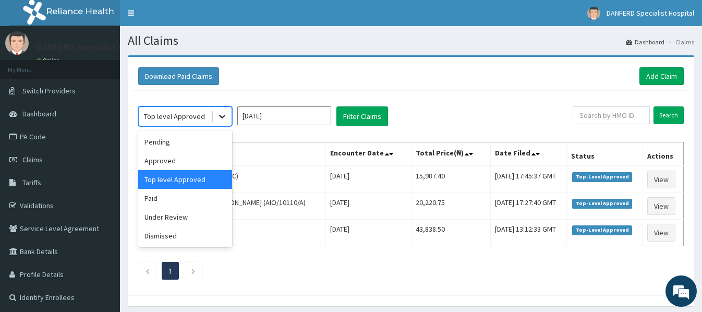 The width and height of the screenshot is (702, 312). What do you see at coordinates (49, 60) in the screenshot?
I see `a: Online` at bounding box center [49, 60].